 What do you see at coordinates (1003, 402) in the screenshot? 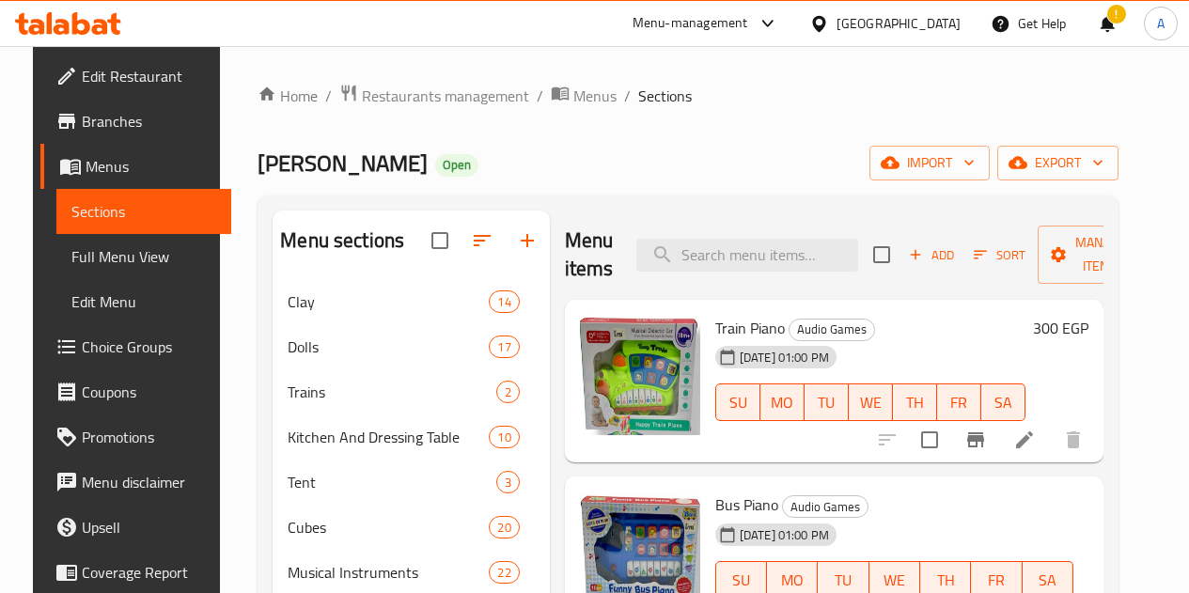
I see `span: SA` at bounding box center [1003, 402].